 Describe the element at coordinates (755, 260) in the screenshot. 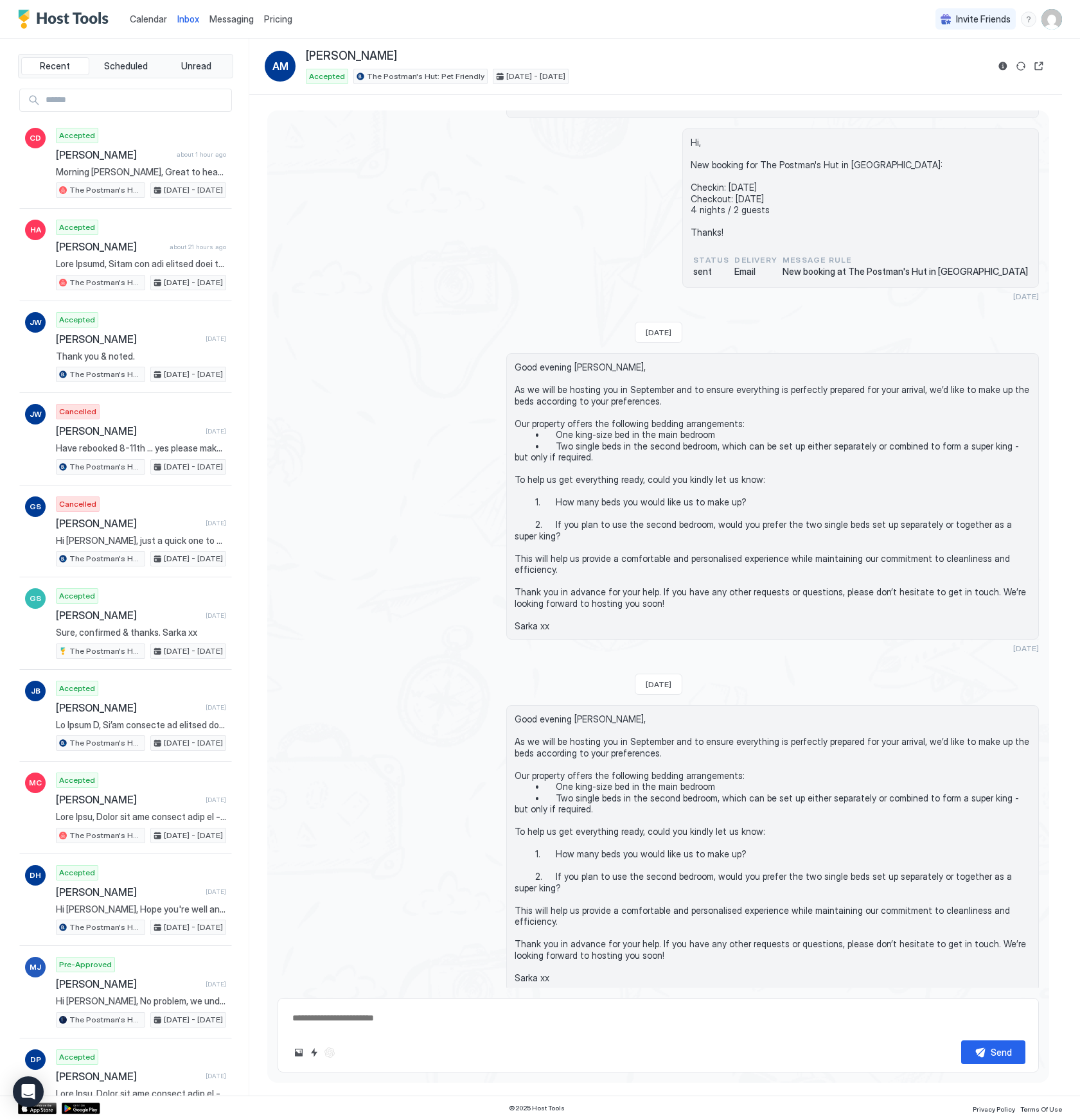

I see `span: Delivery` at that location.